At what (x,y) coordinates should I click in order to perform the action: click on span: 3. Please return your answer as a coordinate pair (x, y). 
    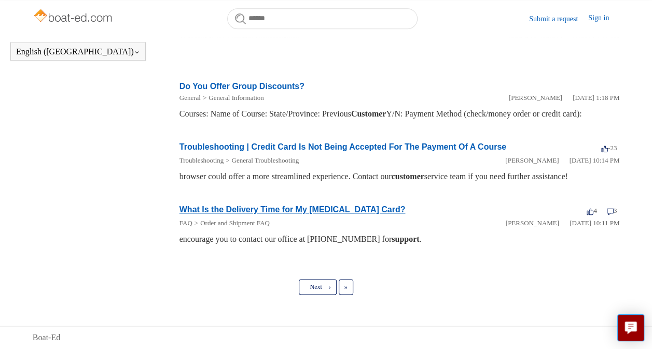
    Looking at the image, I should click on (612, 210).